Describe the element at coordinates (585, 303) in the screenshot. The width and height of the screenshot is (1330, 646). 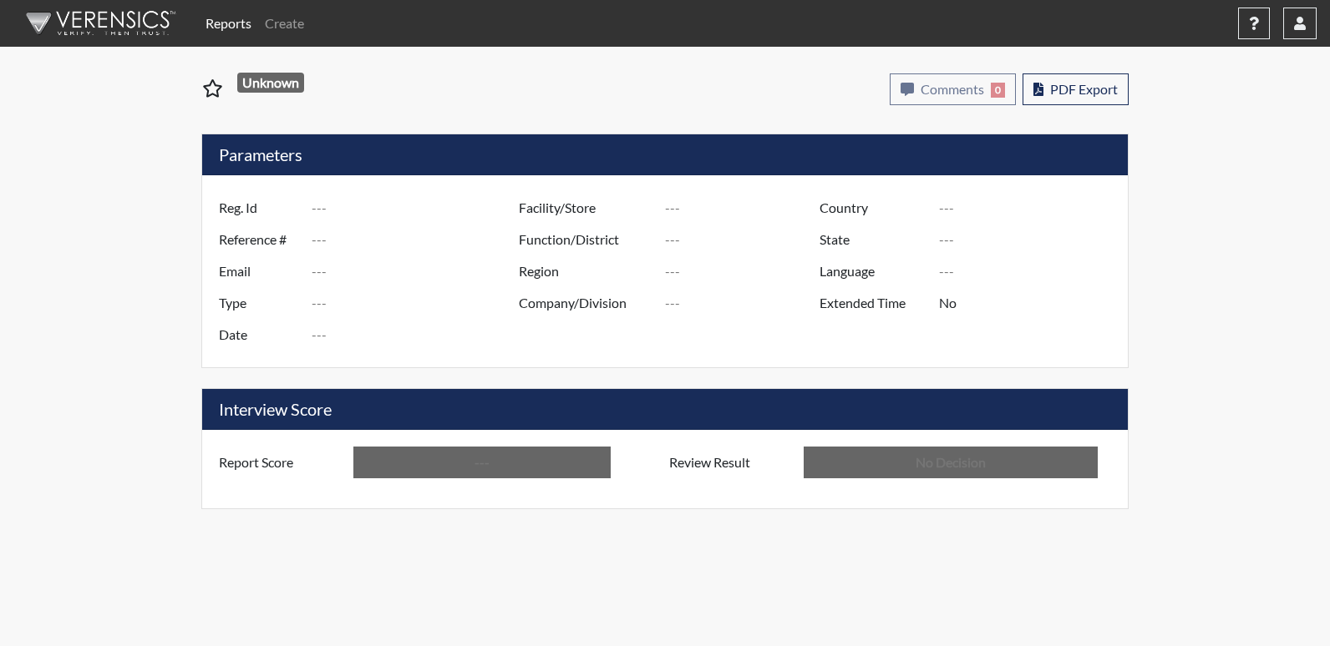
I see `label: Company/Division` at that location.